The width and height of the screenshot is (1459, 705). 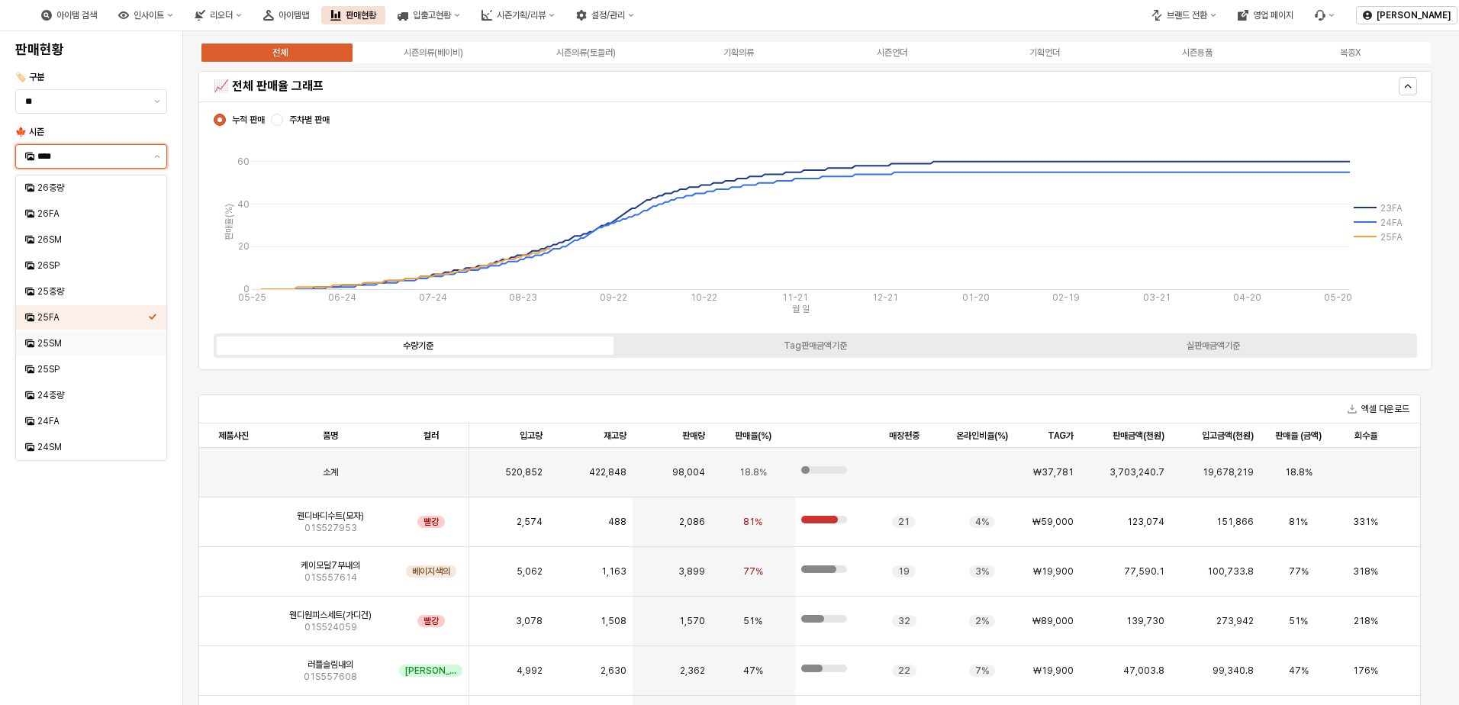 I want to click on div: 시즌의류(토들러), so click(x=586, y=53).